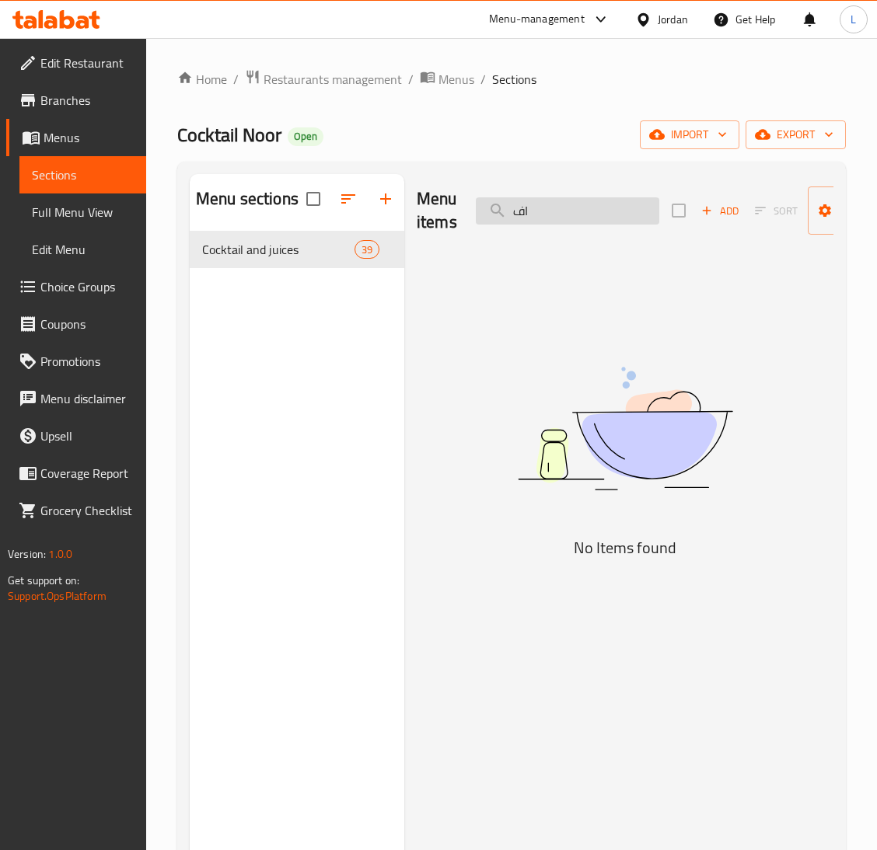 Image resolution: width=877 pixels, height=850 pixels. Describe the element at coordinates (567, 211) in the screenshot. I see `input: search` at that location.